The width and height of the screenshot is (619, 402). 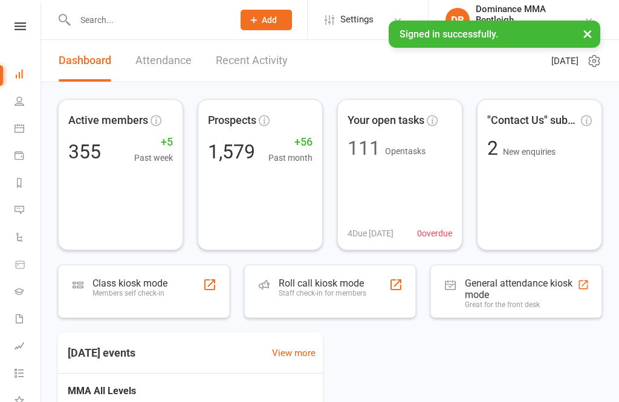 I want to click on a: Attendance, so click(x=163, y=60).